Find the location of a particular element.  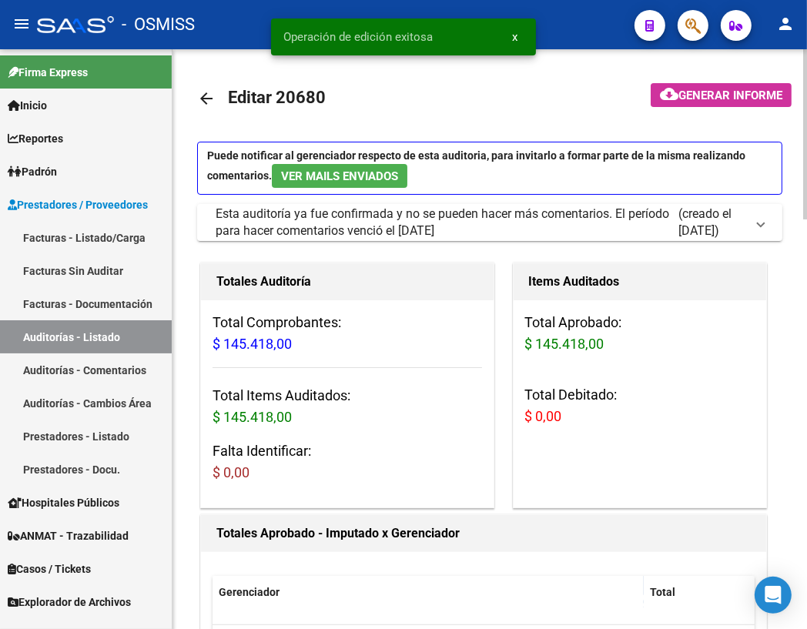

span: Padrón is located at coordinates (32, 172).